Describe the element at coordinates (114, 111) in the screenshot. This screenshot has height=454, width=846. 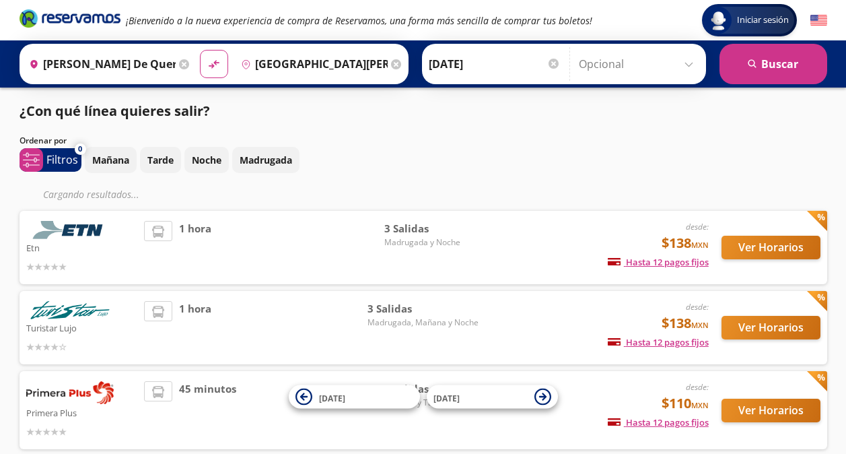
I see `p: ¿Con qué línea quieres salir?` at that location.